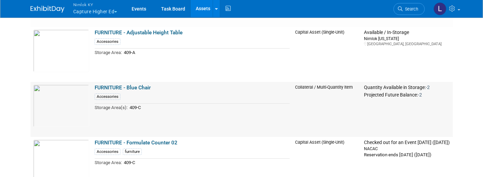 The image size is (483, 177). What do you see at coordinates (123, 88) in the screenshot?
I see `a: FURNITURE - Blue Chair` at bounding box center [123, 88].